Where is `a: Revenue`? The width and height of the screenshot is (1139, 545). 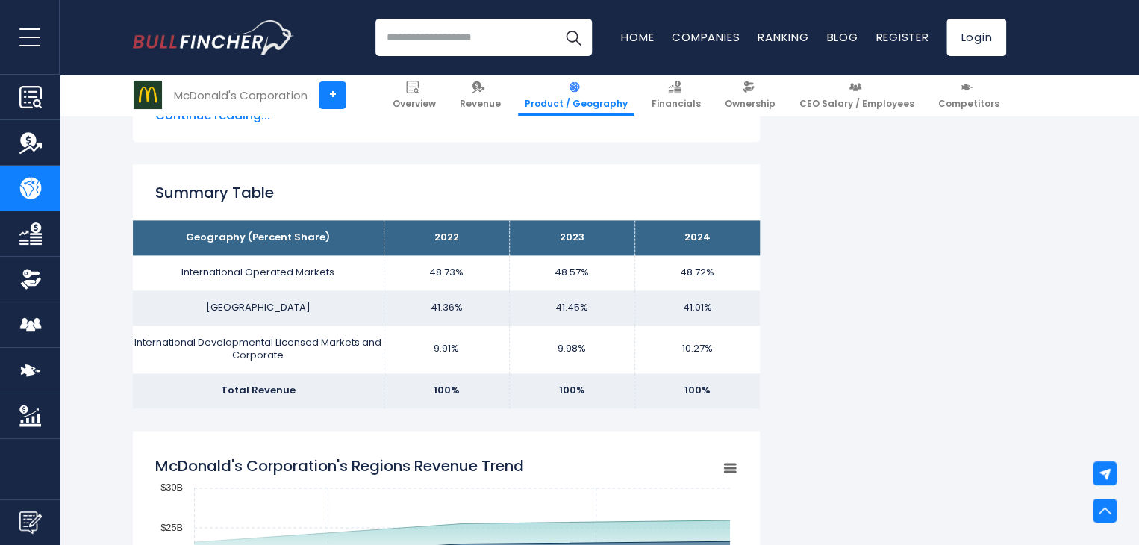 a: Revenue is located at coordinates (480, 95).